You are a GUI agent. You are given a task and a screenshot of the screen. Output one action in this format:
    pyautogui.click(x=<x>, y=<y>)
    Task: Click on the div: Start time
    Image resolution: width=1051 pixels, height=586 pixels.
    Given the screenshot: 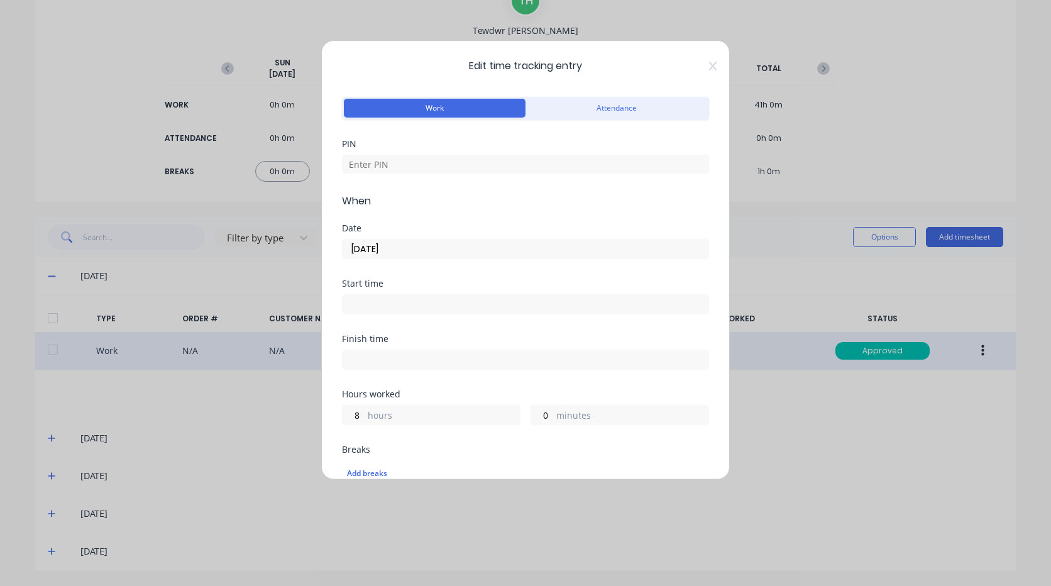 What is the action you would take?
    pyautogui.click(x=526, y=284)
    